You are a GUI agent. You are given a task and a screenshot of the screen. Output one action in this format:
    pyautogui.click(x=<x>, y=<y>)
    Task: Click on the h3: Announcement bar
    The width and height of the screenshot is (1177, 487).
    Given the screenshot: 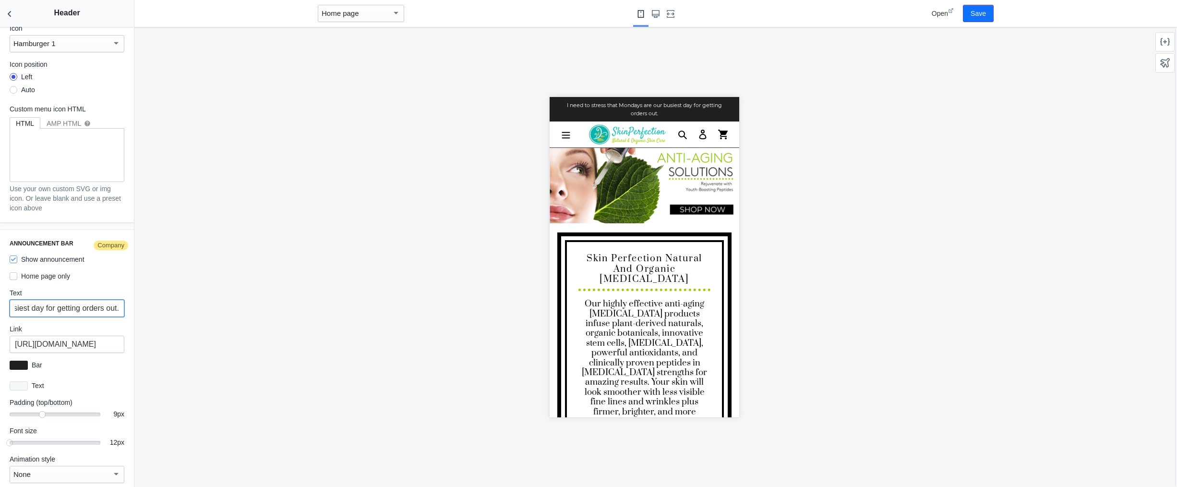 What is the action you would take?
    pyautogui.click(x=67, y=243)
    